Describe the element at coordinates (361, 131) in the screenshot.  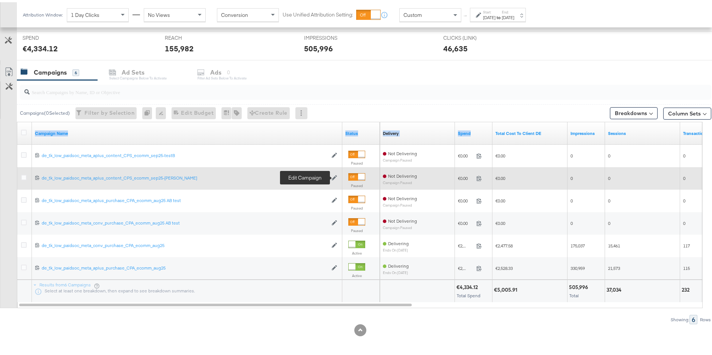
I see `a: Shows the current state of your Ad Campaign.` at that location.